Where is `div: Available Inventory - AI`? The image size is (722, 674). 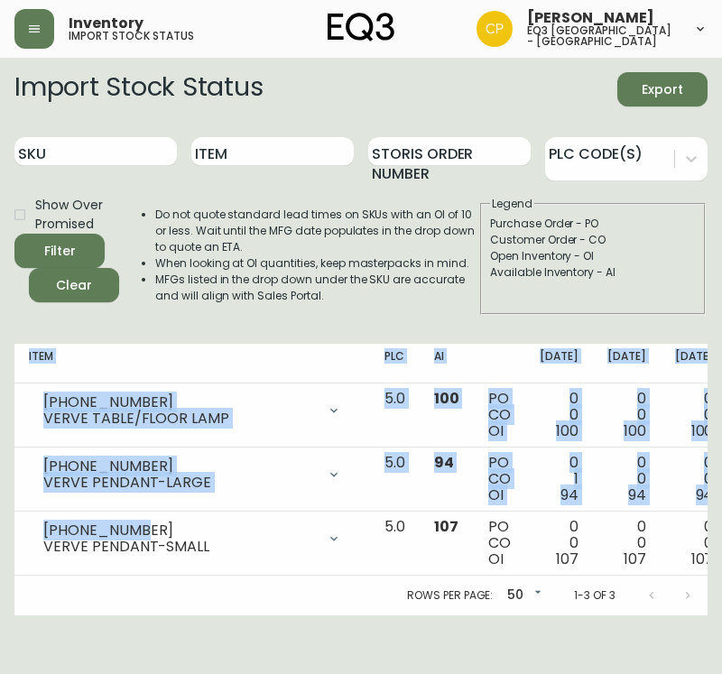 div: Available Inventory - AI is located at coordinates (593, 272).